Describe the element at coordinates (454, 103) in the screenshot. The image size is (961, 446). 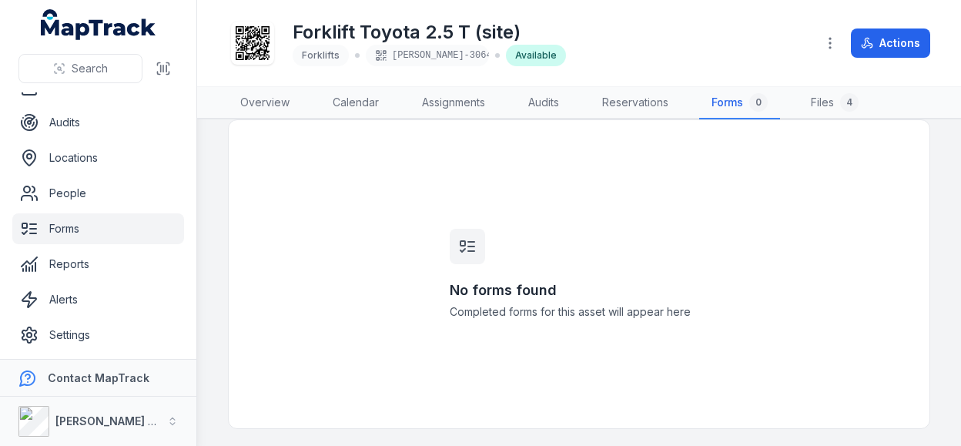
I see `a: Assignments` at that location.